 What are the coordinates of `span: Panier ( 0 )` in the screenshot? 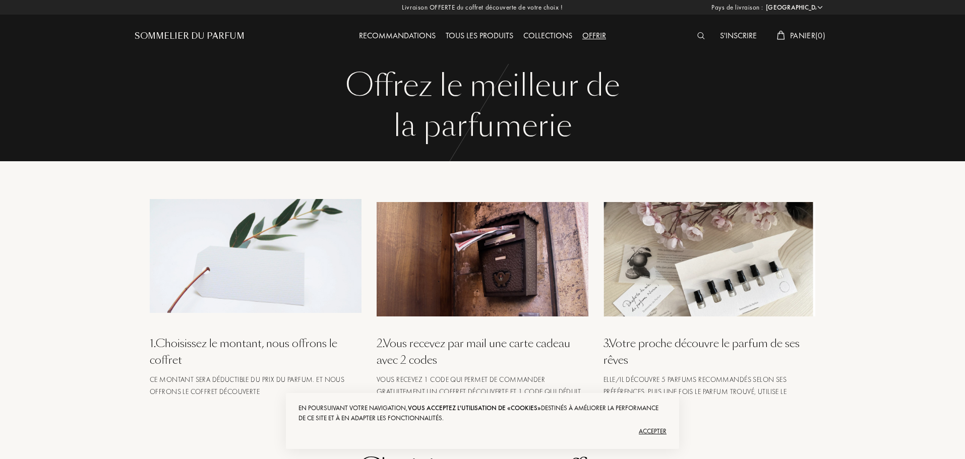 It's located at (808, 35).